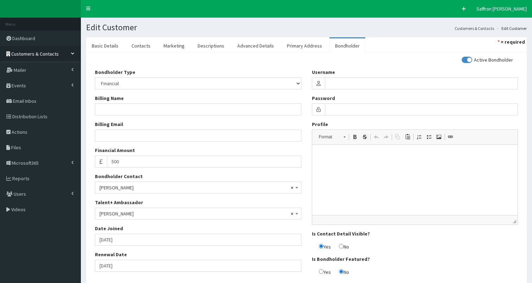 The image size is (532, 283). I want to click on label: Password, so click(323, 98).